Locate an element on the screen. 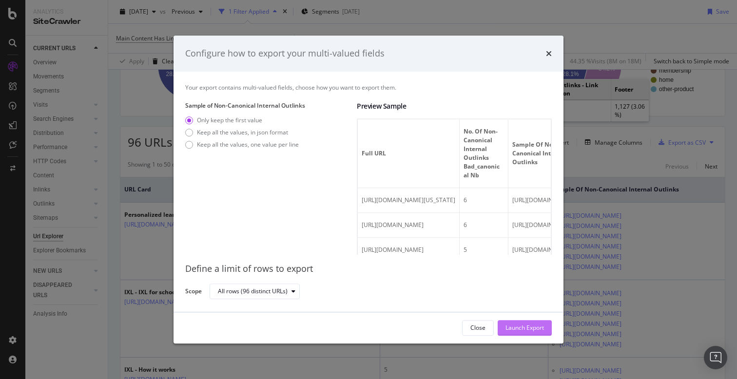 The image size is (737, 379). span: https://www.ixl.com/membership/administrators/assessment-suite is located at coordinates (543, 200).